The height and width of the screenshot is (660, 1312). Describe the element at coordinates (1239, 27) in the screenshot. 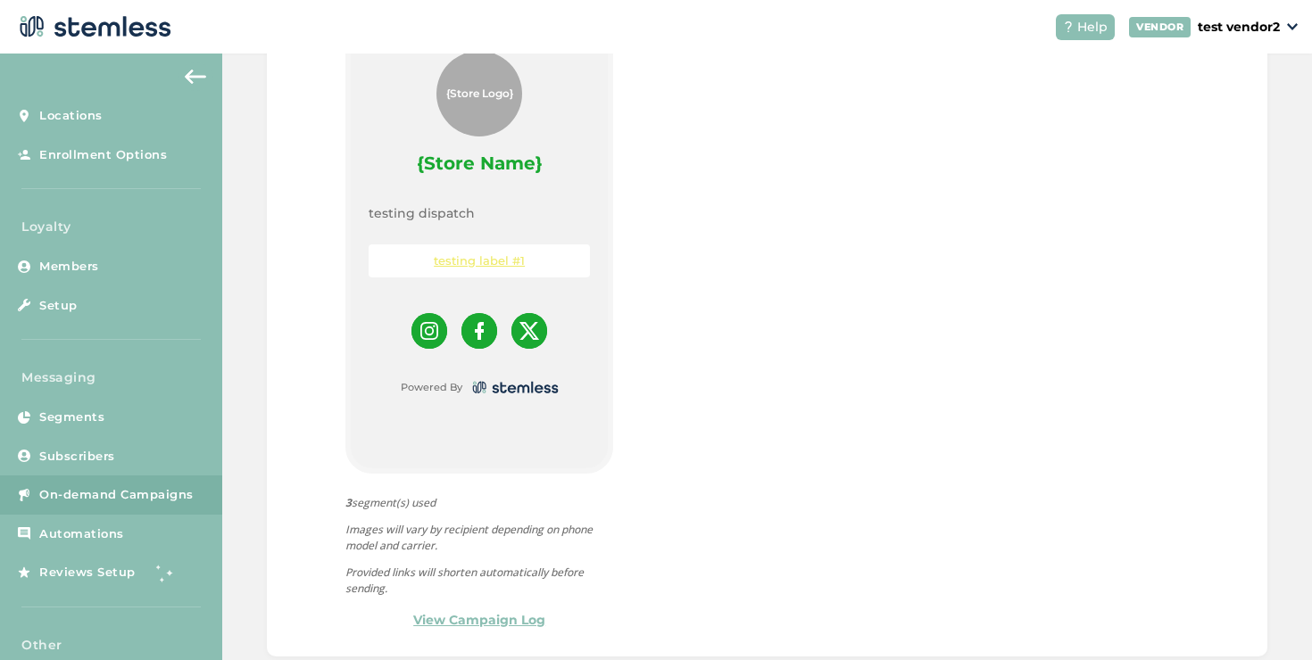

I see `p: test vendor2` at that location.